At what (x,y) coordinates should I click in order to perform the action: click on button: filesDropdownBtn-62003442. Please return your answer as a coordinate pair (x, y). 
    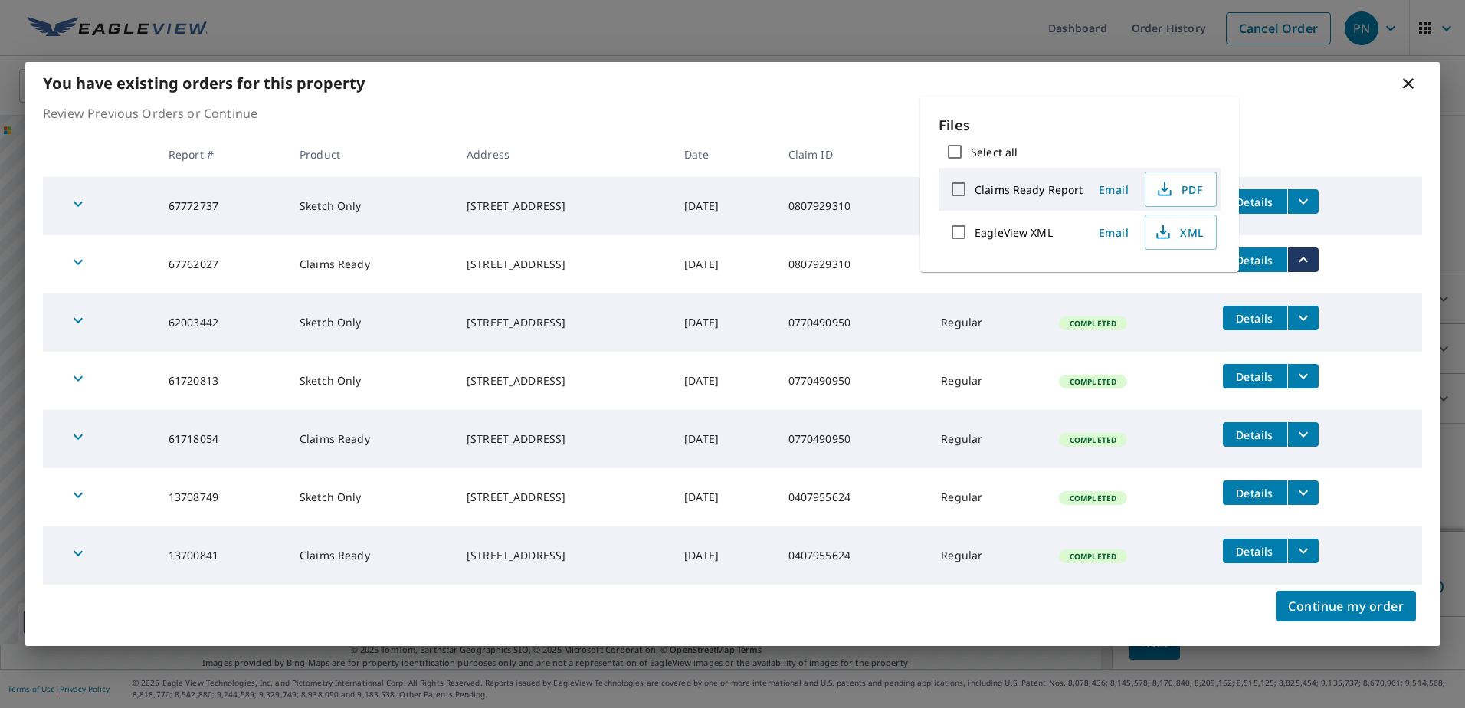
    Looking at the image, I should click on (1302, 318).